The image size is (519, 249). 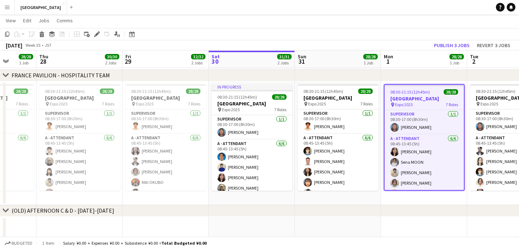 I want to click on span: 30, so click(x=215, y=61).